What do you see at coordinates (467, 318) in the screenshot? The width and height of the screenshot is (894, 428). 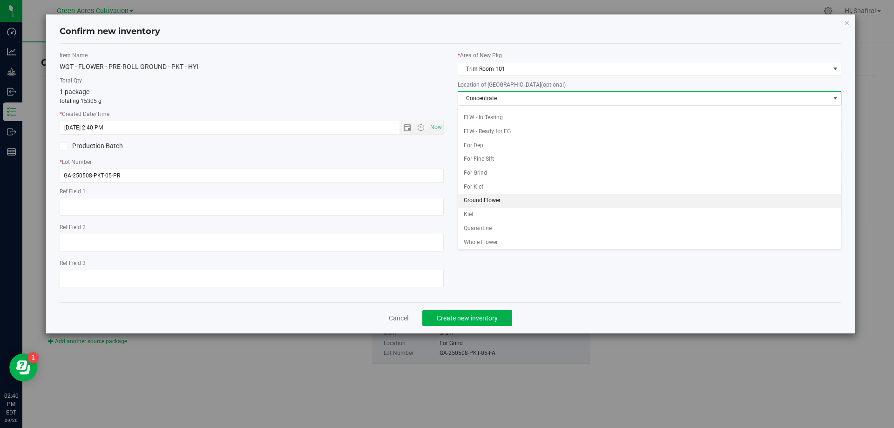 I see `span: Create new inventory` at bounding box center [467, 318].